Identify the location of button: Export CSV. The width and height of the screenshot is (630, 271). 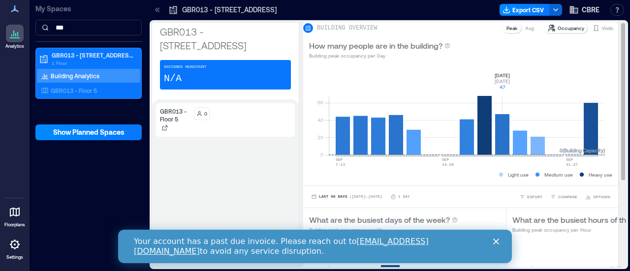
(525, 10).